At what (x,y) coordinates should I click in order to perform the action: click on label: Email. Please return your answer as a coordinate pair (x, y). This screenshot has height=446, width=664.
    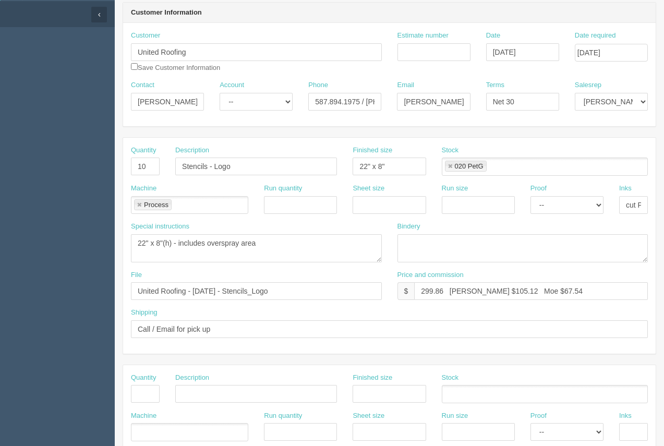
    Looking at the image, I should click on (405, 85).